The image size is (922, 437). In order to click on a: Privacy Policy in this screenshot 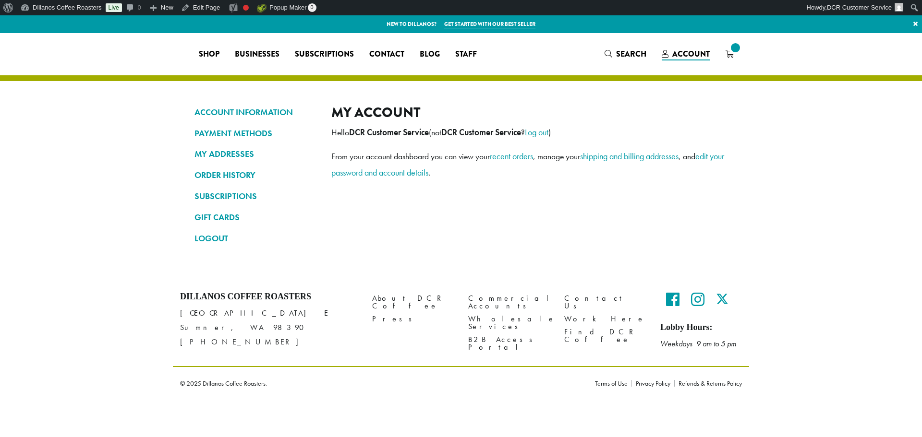, I will do `click(652, 384)`.